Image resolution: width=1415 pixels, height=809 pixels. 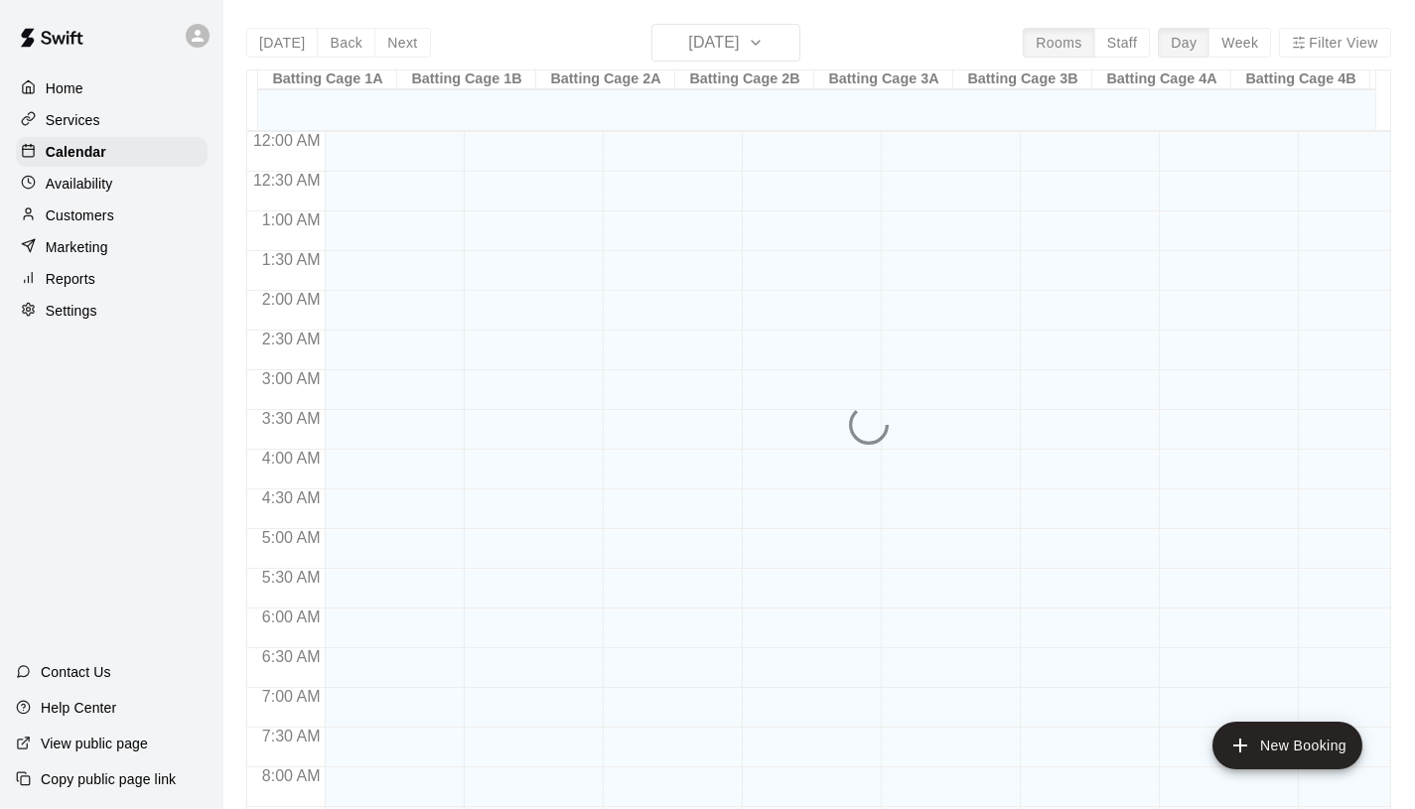 What do you see at coordinates (291, 458) in the screenshot?
I see `span: 4:00 AM` at bounding box center [291, 458].